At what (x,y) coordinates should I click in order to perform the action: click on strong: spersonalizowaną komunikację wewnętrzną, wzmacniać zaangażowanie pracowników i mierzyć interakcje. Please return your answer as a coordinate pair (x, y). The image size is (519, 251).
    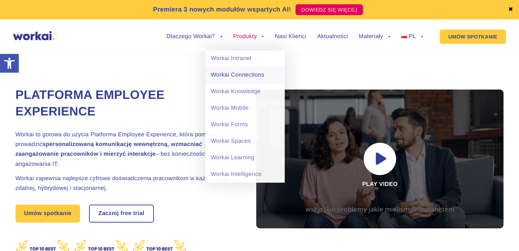
    Looking at the image, I should click on (109, 149).